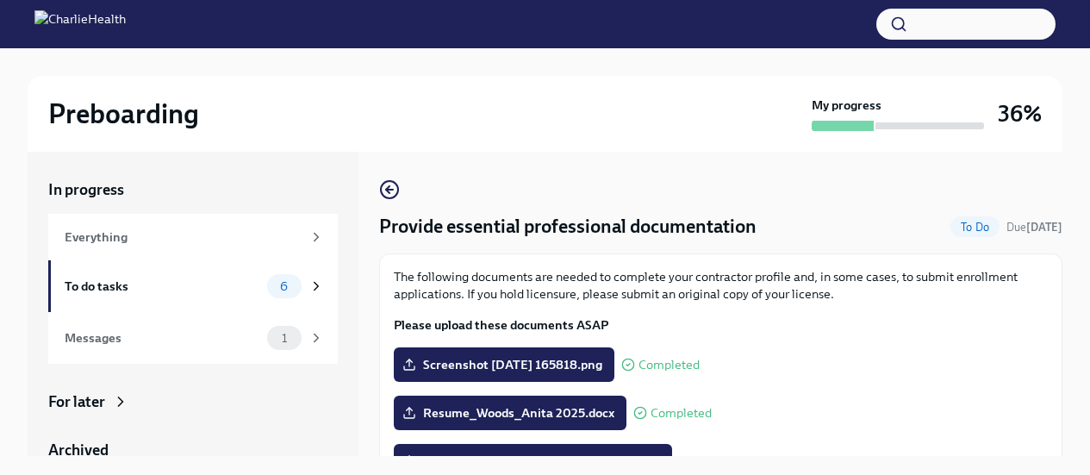 This screenshot has height=475, width=1090. Describe the element at coordinates (532, 461) in the screenshot. I see `span: Upload a copy of your degree or transcript` at that location.